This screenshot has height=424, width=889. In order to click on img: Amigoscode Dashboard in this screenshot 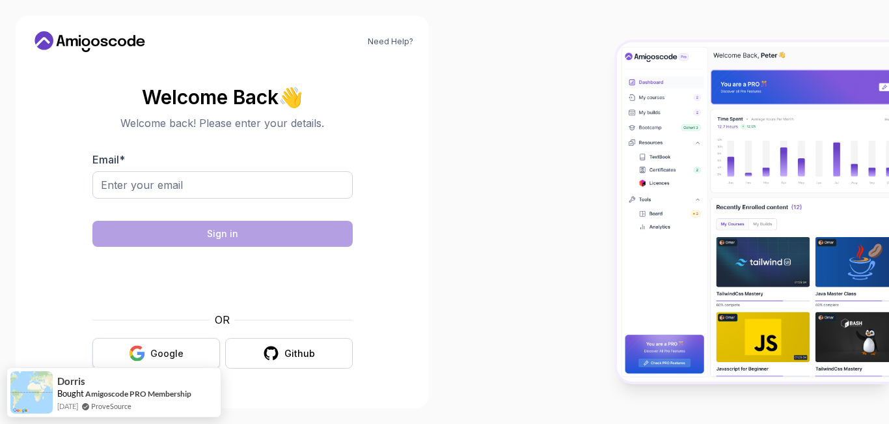, I will do `click(753, 212)`.